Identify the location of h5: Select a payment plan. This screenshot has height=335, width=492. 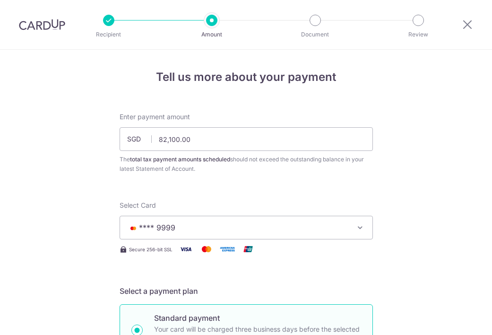
(246, 291).